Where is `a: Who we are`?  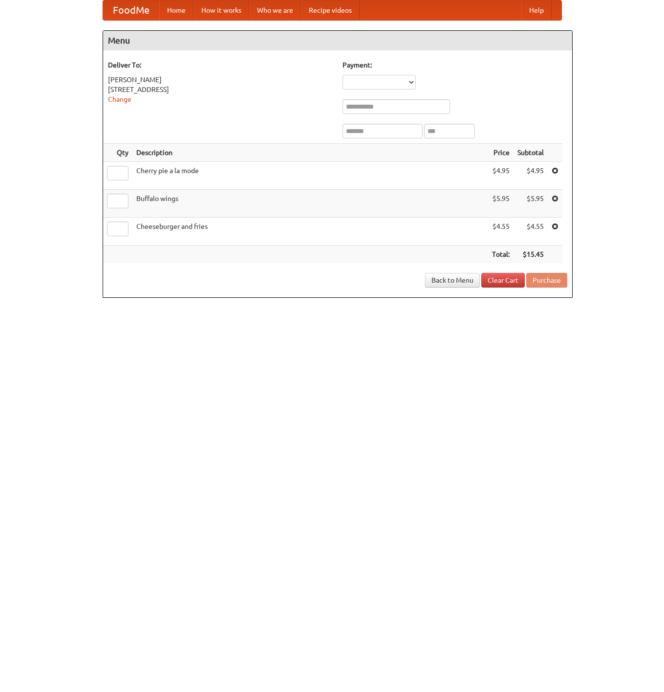
a: Who we are is located at coordinates (275, 10).